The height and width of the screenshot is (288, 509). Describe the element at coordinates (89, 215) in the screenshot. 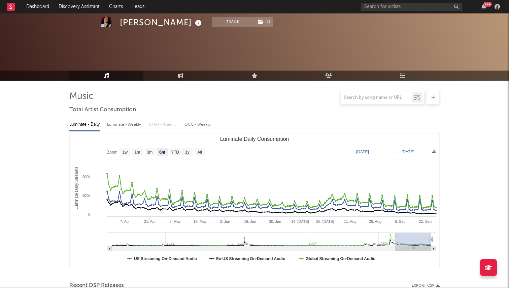

I see `text: 0` at that location.